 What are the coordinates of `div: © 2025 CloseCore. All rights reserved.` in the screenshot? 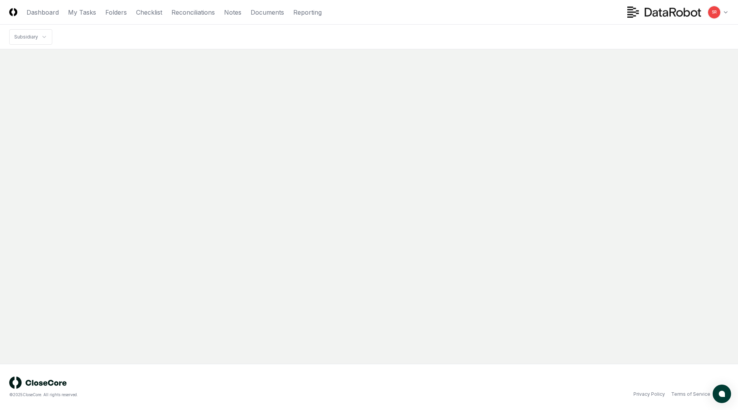 It's located at (189, 394).